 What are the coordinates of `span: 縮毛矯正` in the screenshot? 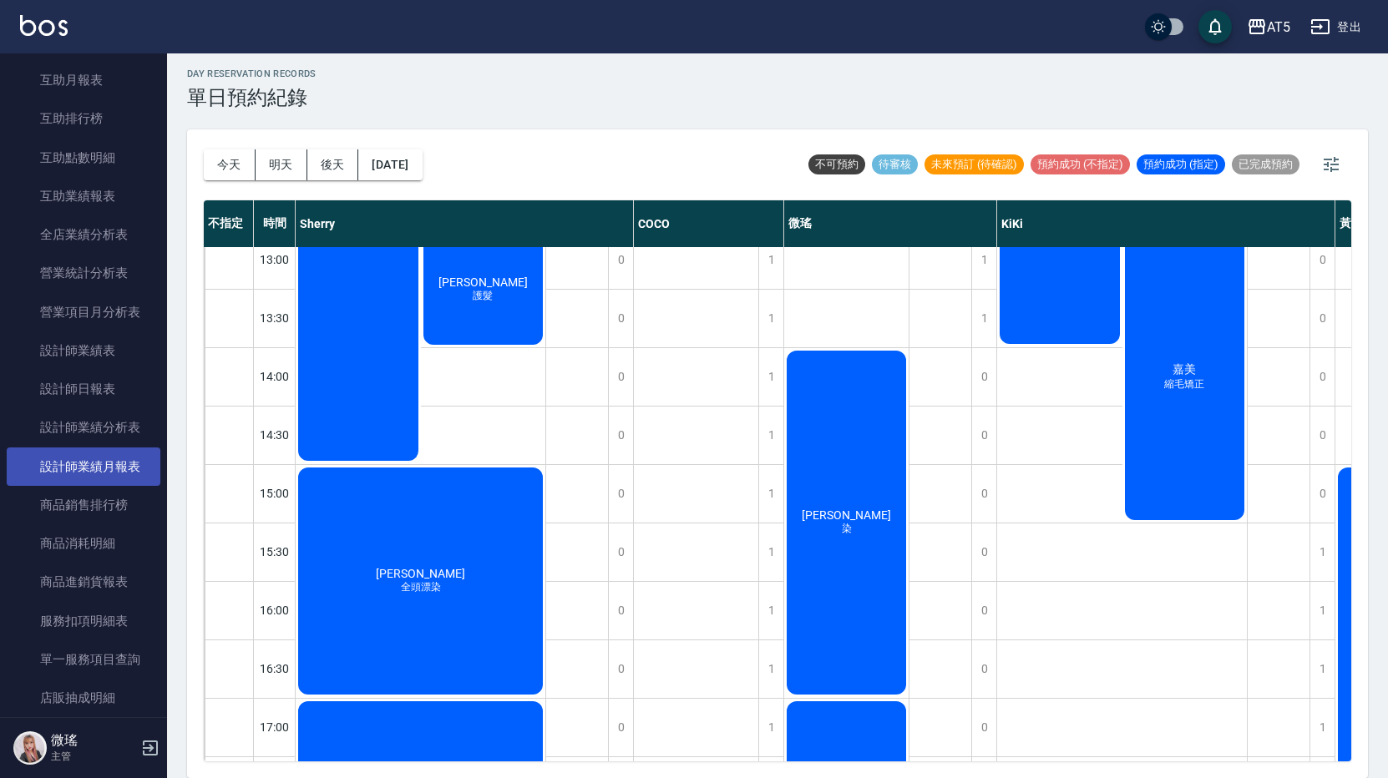 It's located at (1184, 384).